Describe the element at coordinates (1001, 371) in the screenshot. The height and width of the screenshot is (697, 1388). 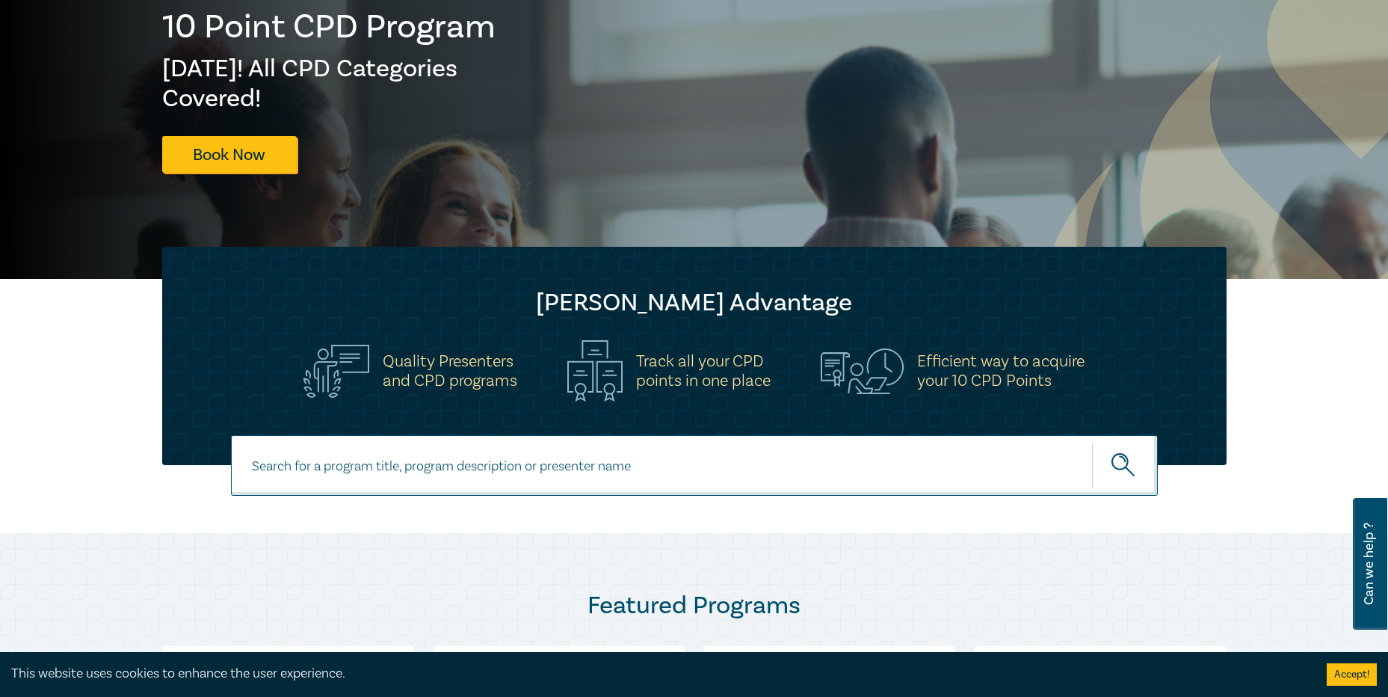
I see `h5: Efficient way to acquire your 10 CPD Points` at that location.